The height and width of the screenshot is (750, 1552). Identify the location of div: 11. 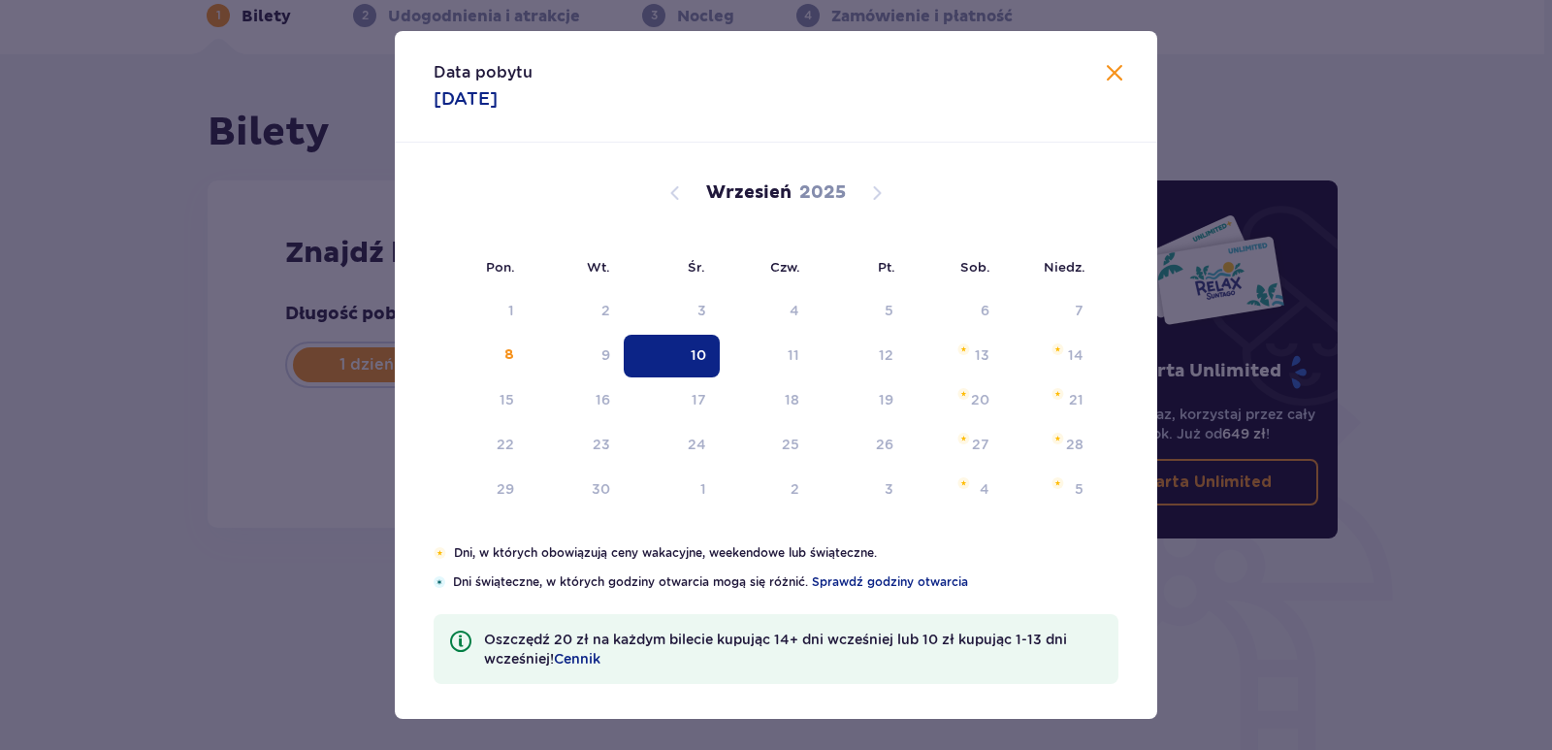
(794, 355).